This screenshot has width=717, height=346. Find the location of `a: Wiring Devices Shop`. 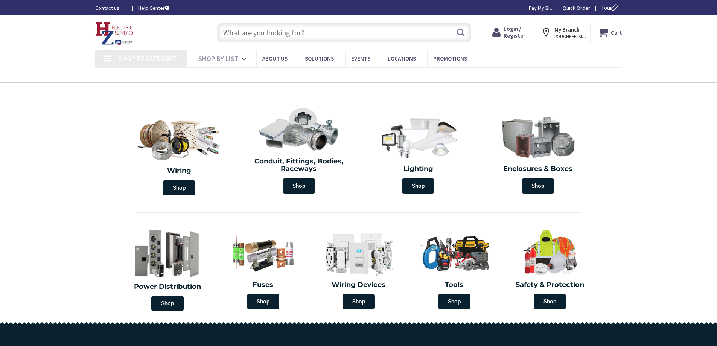

a: Wiring Devices Shop is located at coordinates (359, 268).